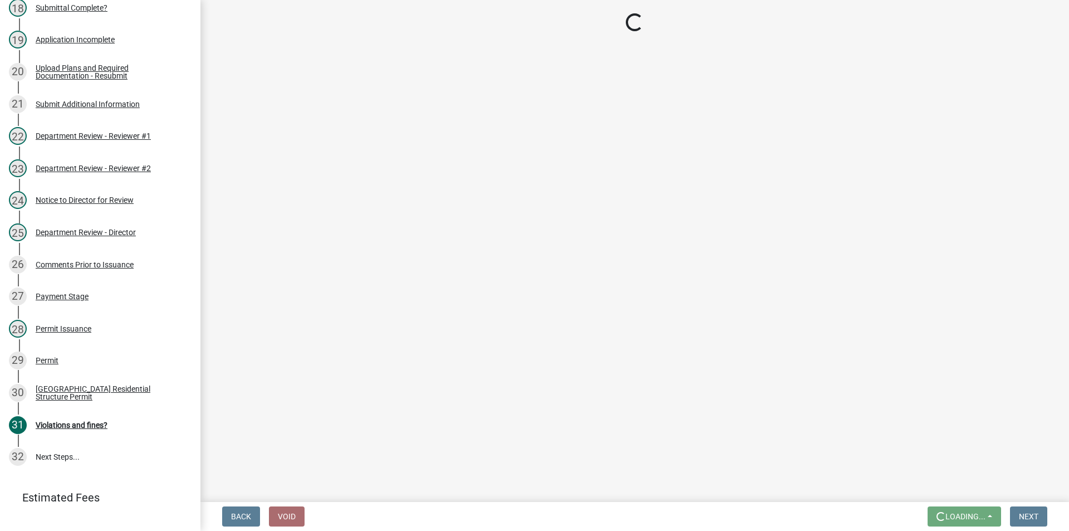  Describe the element at coordinates (241, 516) in the screenshot. I see `button: Back` at that location.